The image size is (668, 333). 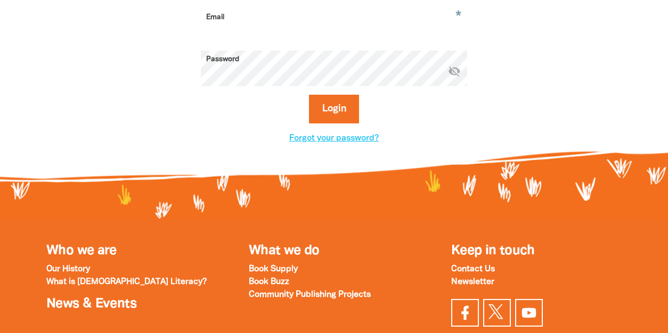 What do you see at coordinates (269, 282) in the screenshot?
I see `strong: Book Buzz` at bounding box center [269, 282].